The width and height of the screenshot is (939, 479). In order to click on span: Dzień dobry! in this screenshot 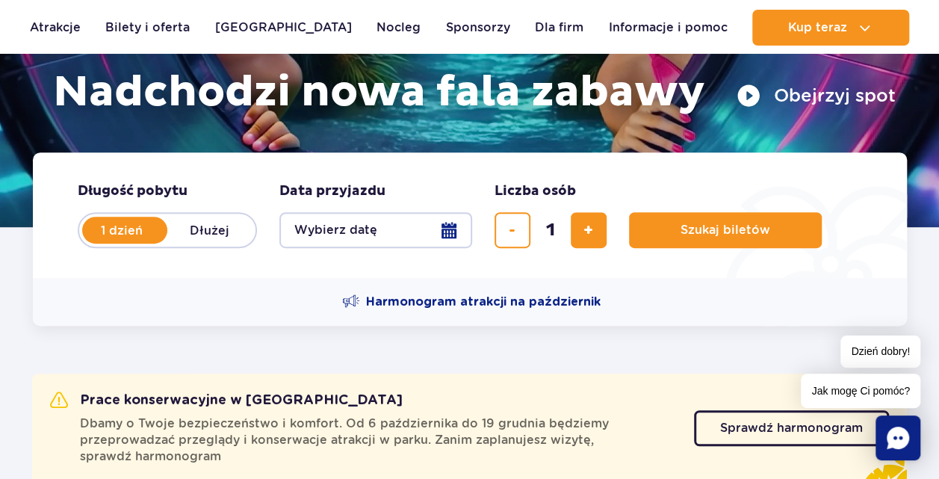, I will do `click(880, 351)`.